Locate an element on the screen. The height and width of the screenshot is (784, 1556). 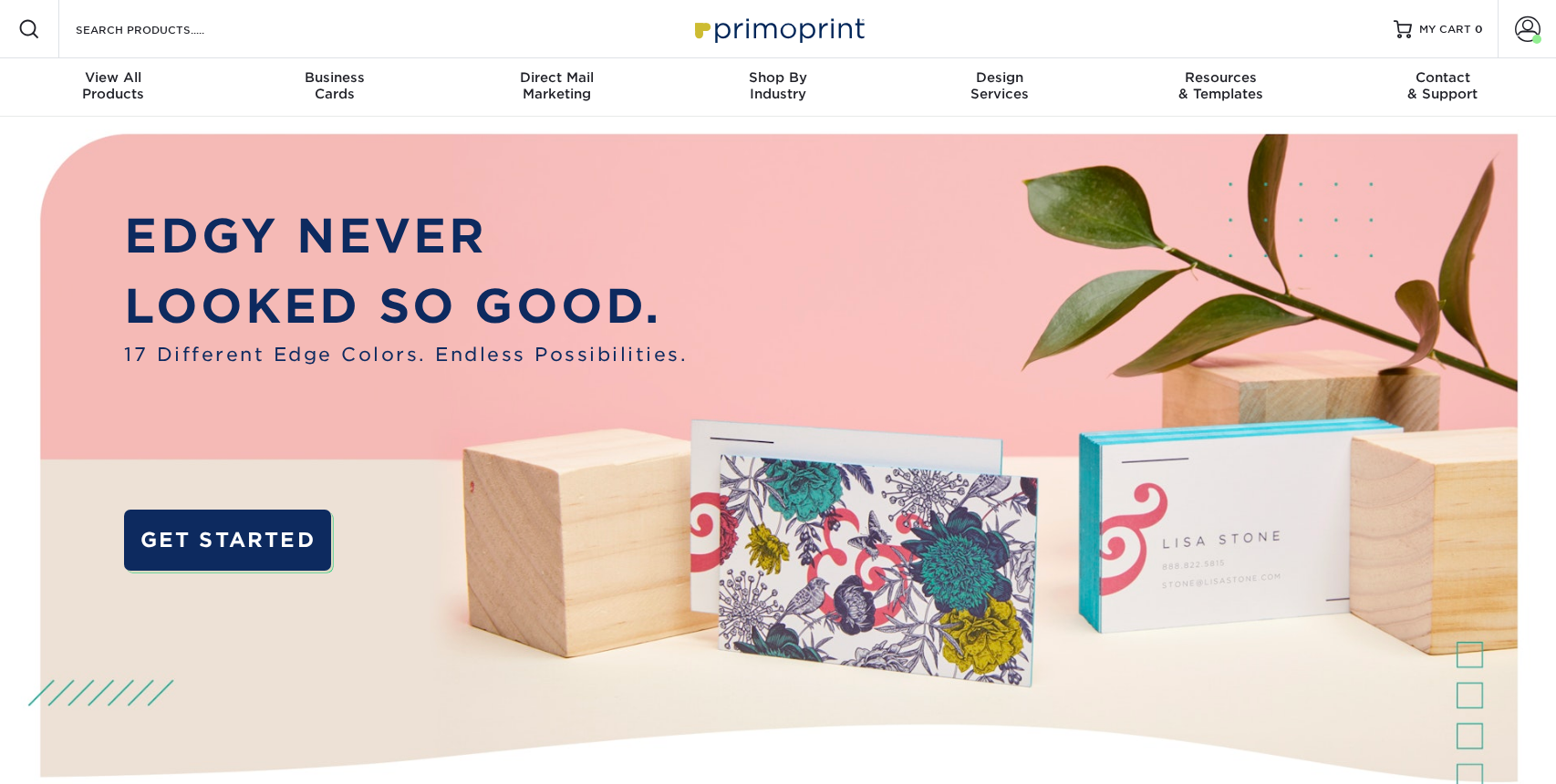
div: & Templates is located at coordinates (1220, 86).